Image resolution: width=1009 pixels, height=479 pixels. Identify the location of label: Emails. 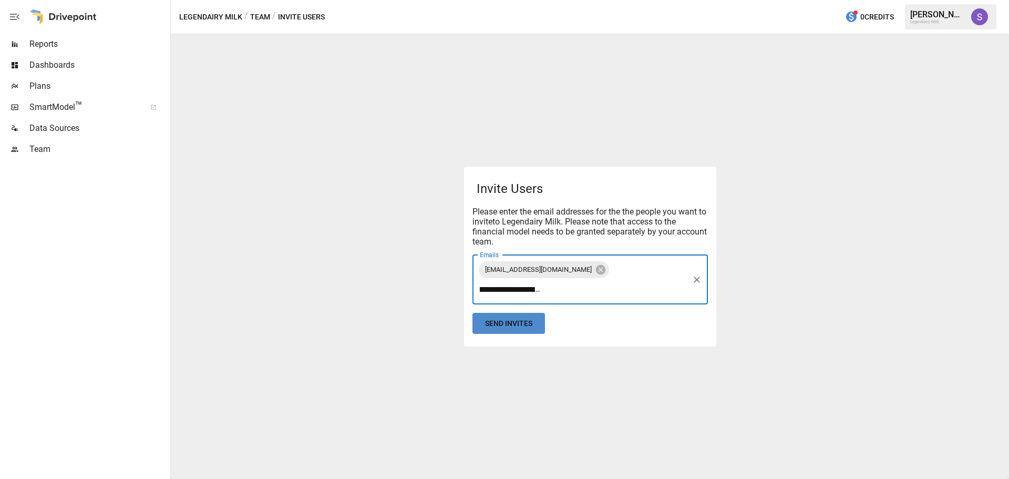
(489, 254).